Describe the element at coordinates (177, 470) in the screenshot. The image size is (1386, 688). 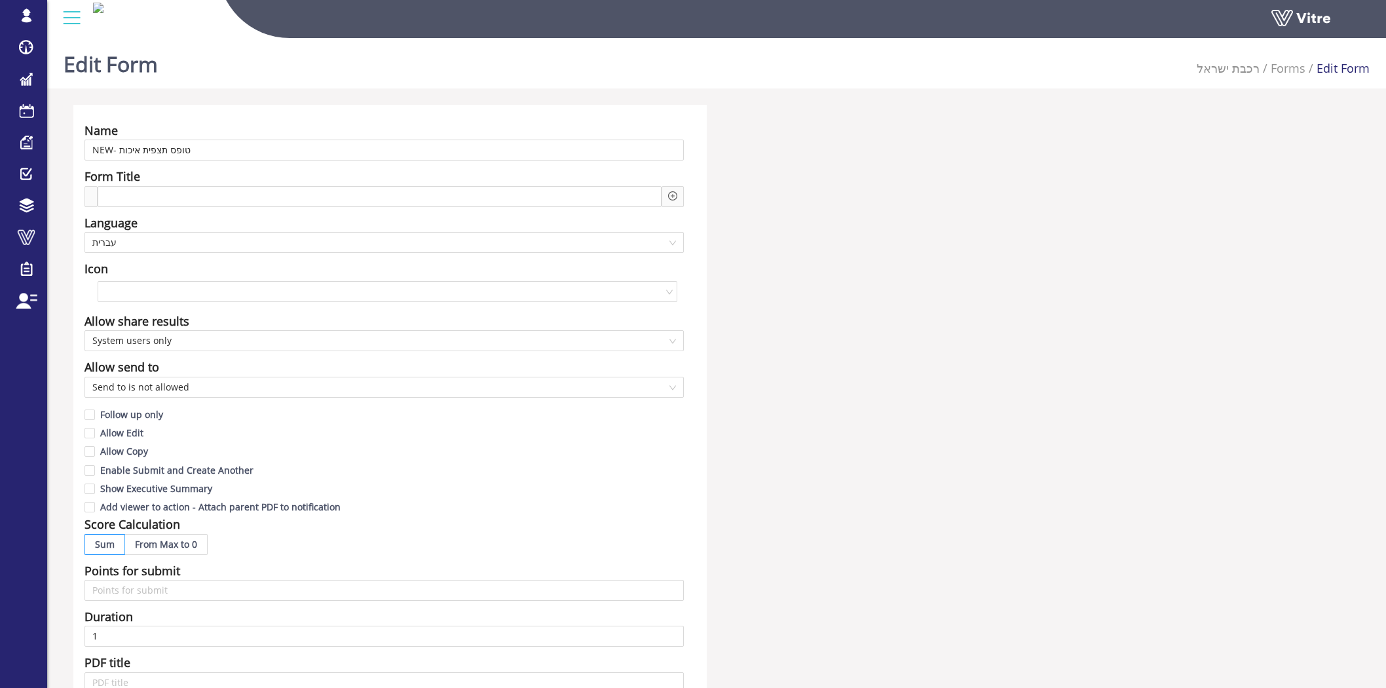
I see `span: Enable Submit and Create Another` at that location.